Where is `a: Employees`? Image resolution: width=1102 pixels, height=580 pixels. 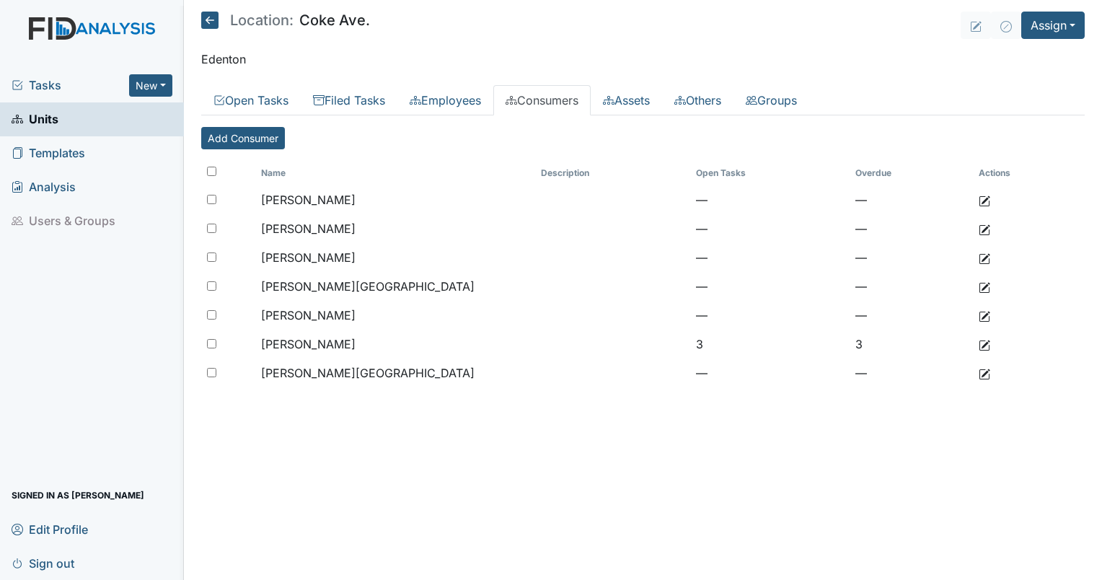
a: Employees is located at coordinates (445, 100).